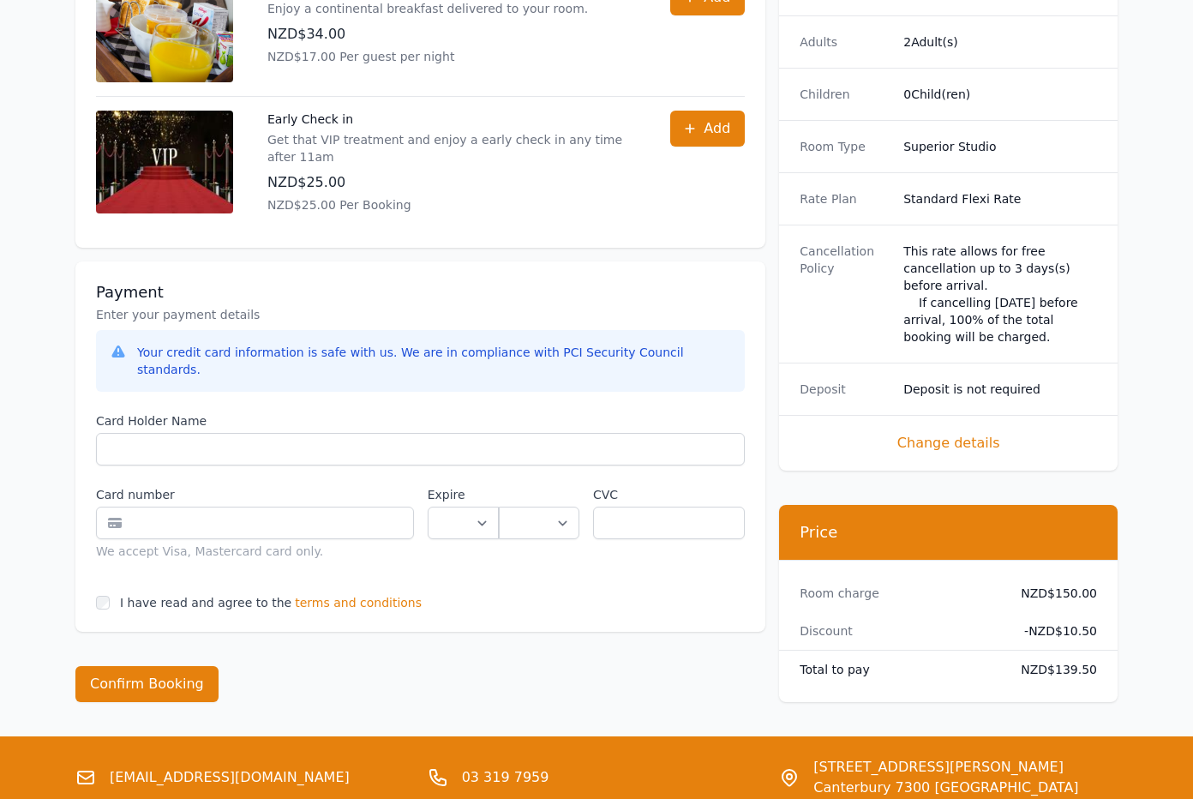 The height and width of the screenshot is (799, 1193). Describe the element at coordinates (948, 443) in the screenshot. I see `span: Change details` at that location.